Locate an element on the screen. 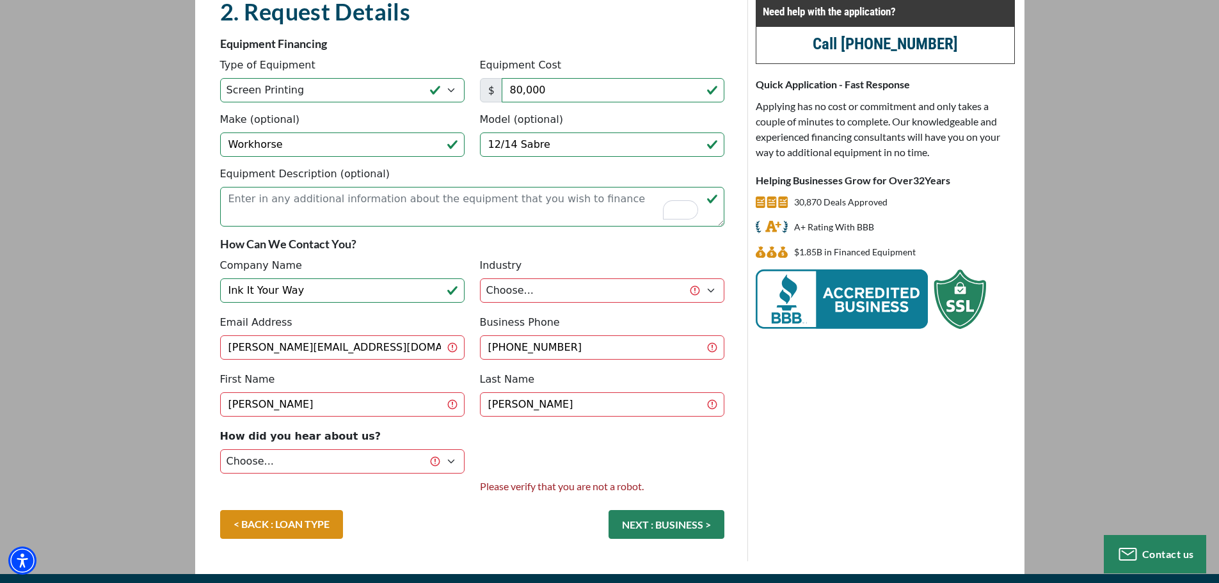 The height and width of the screenshot is (583, 1219). a: < BACK : LOAN TYPE is located at coordinates (281, 524).